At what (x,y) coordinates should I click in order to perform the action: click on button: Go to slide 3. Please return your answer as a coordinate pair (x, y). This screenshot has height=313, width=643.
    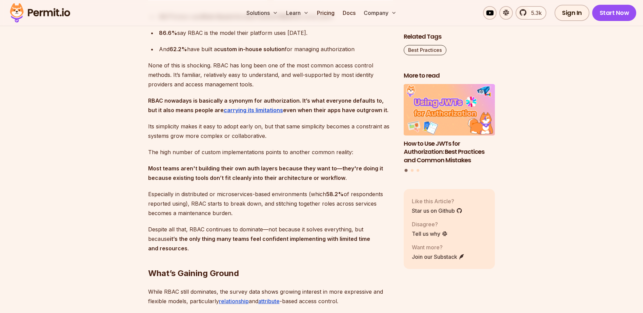
    Looking at the image, I should click on (418, 170).